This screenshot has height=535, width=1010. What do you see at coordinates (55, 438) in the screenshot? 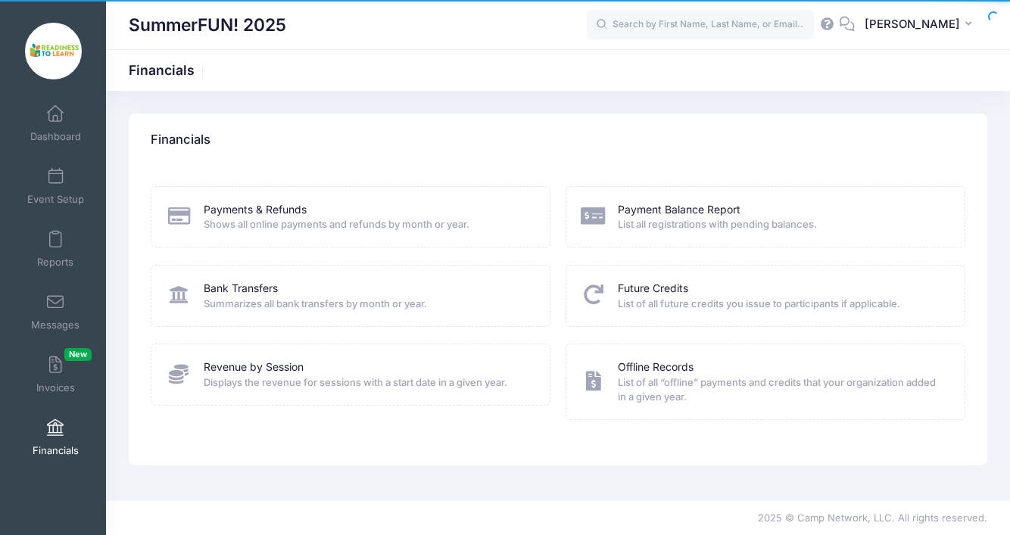
I see `a: Financials` at bounding box center [55, 438].